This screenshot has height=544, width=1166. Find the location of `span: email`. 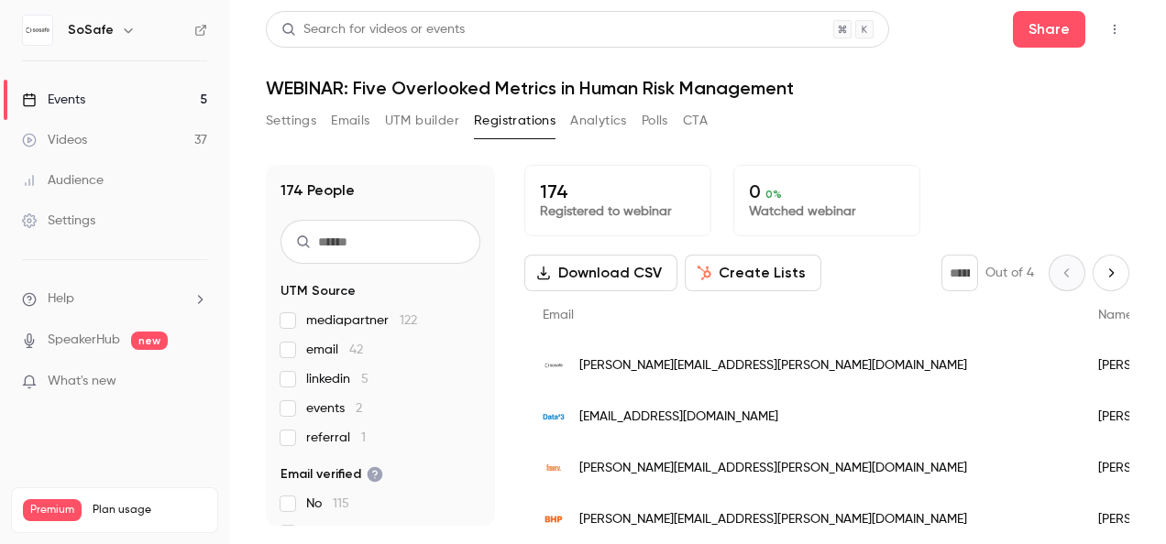

span: email is located at coordinates (335, 350).